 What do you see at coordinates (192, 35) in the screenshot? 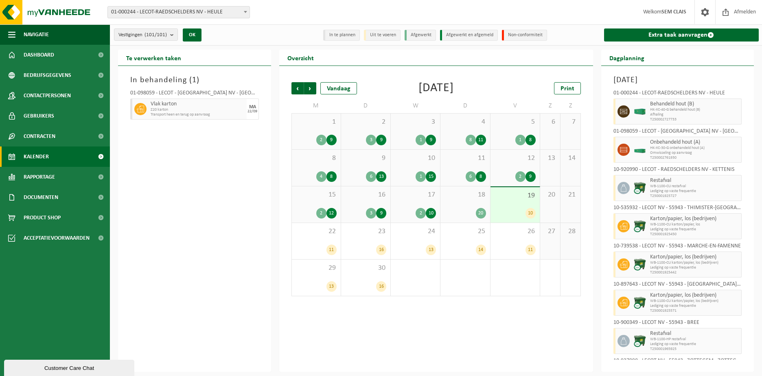
I see `button: OK` at bounding box center [192, 35].